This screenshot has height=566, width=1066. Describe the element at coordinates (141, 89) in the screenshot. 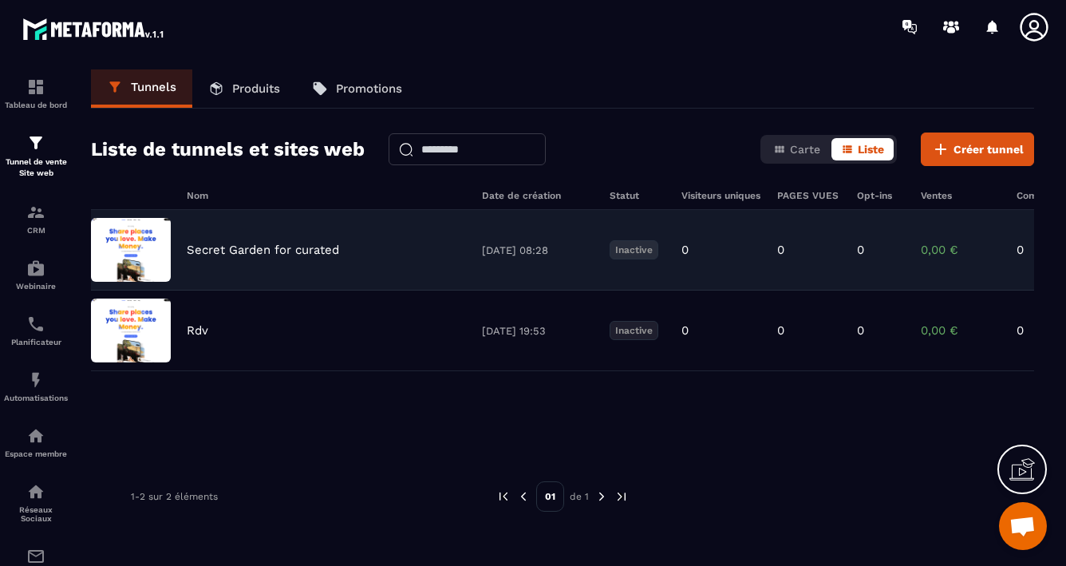

I see `a: Tunnels` at that location.